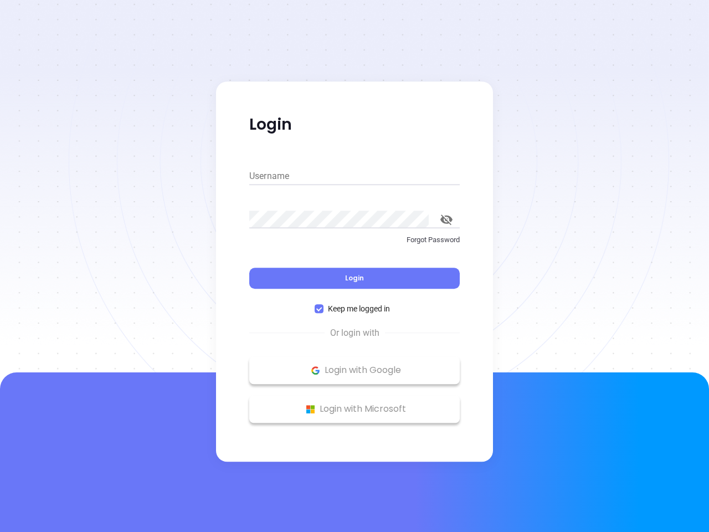 This screenshot has height=532, width=709. What do you see at coordinates (447, 219) in the screenshot?
I see `button: toggle password visibility` at bounding box center [447, 219].